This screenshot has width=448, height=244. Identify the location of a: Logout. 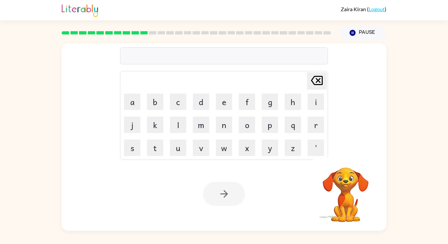
(377, 9).